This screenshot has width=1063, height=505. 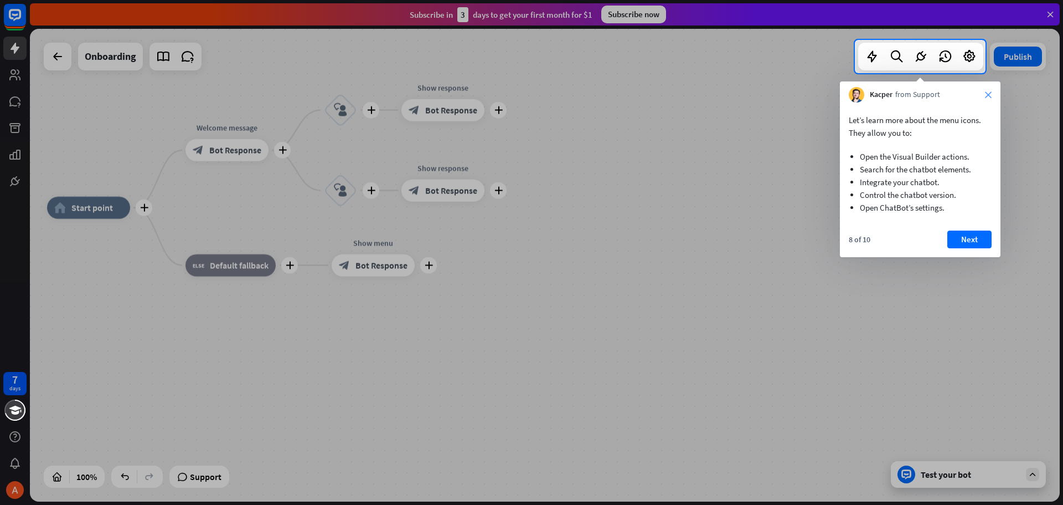 What do you see at coordinates (918, 95) in the screenshot?
I see `span: from Support` at bounding box center [918, 95].